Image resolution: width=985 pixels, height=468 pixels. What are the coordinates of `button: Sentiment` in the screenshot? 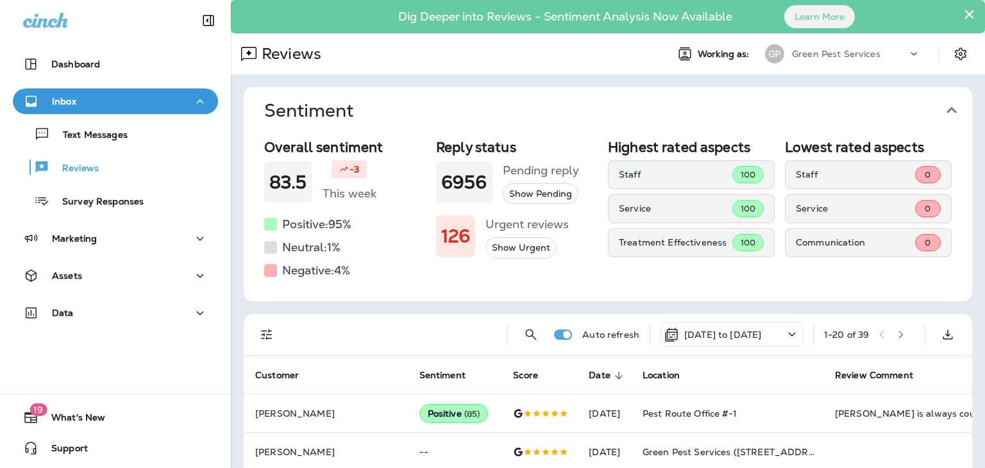 It's located at (618, 110).